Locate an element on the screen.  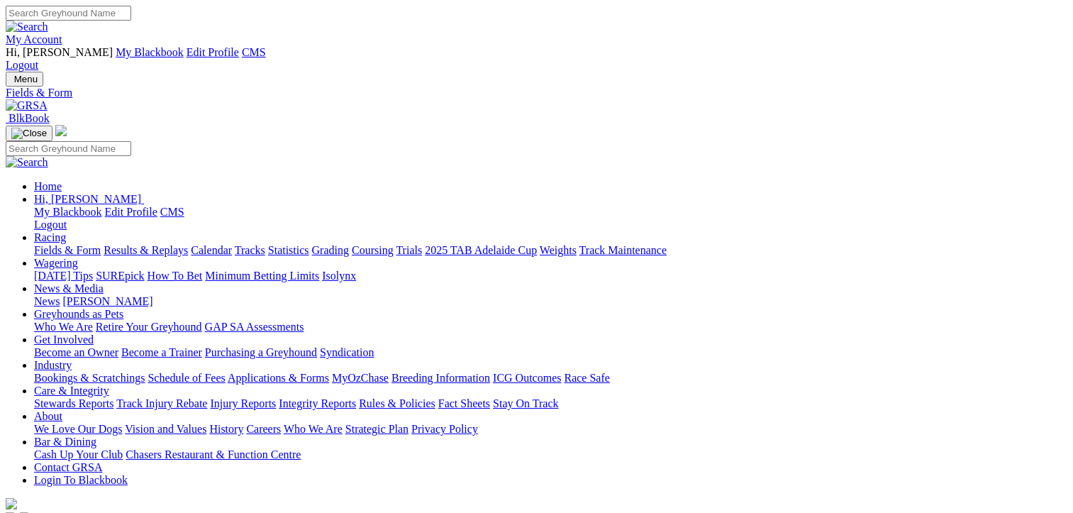
a: Privacy Policy is located at coordinates (445, 428).